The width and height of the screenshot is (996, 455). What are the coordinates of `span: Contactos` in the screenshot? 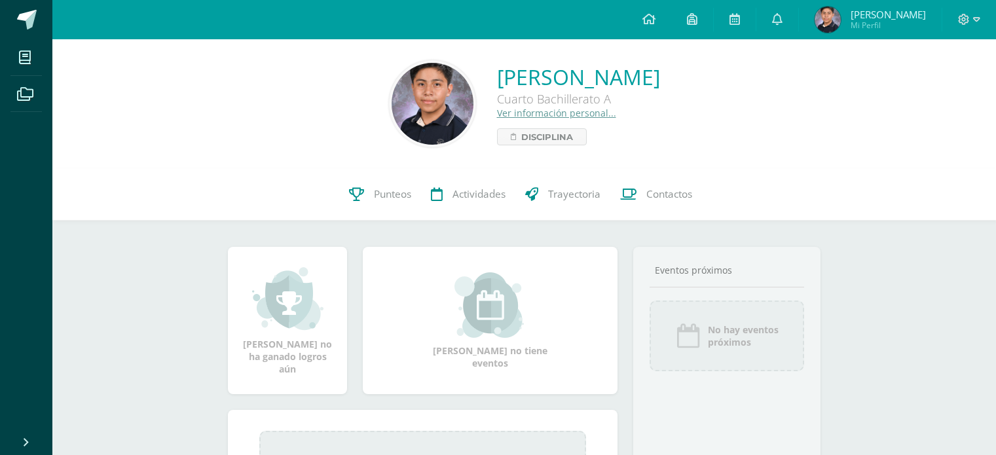 It's located at (669, 194).